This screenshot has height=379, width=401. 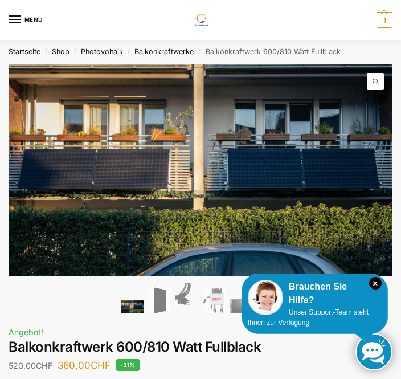 What do you see at coordinates (160, 300) in the screenshot?
I see `img: TommaTech Vorderseite` at bounding box center [160, 300].